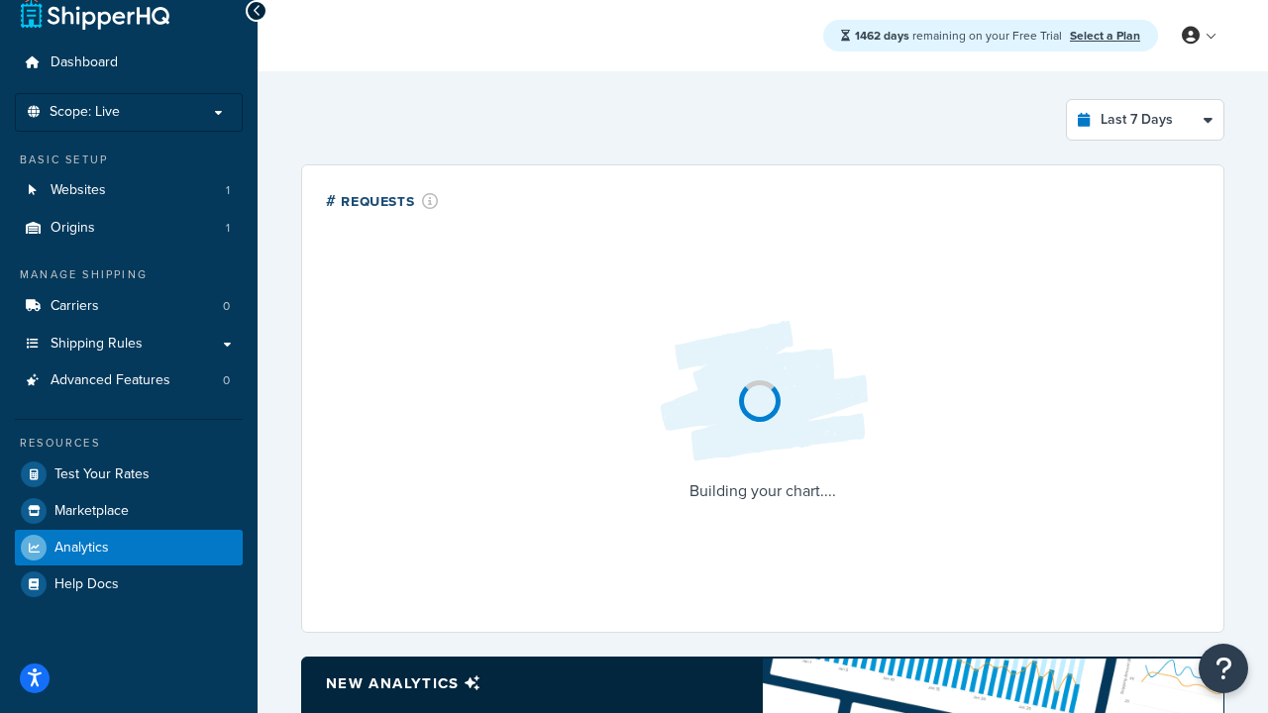 The height and width of the screenshot is (713, 1268). What do you see at coordinates (129, 380) in the screenshot?
I see `li: Advanced Features` at bounding box center [129, 380].